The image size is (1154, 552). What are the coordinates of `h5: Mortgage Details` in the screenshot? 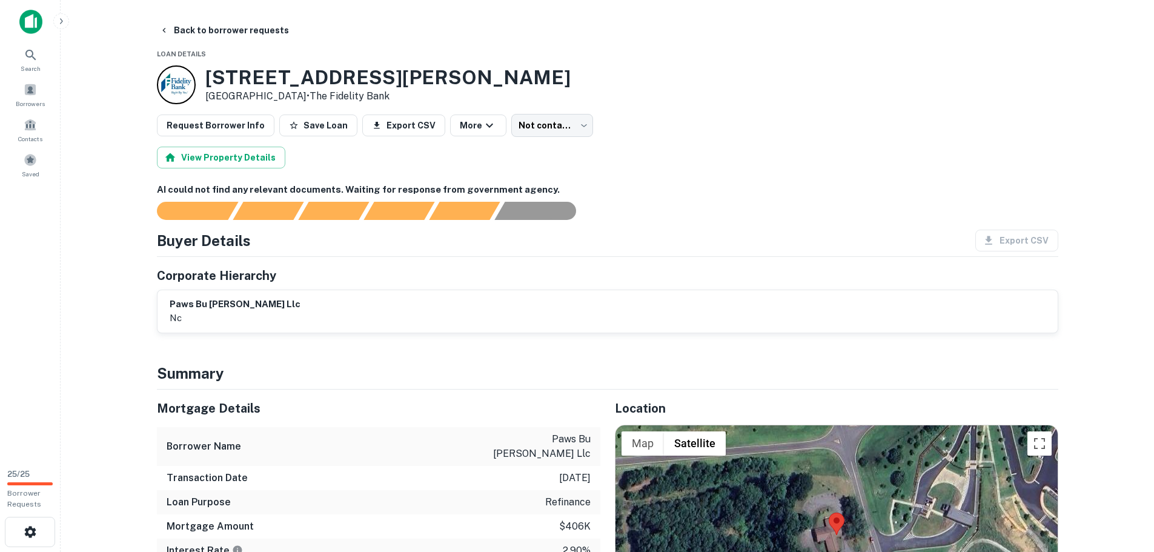 It's located at (379, 408).